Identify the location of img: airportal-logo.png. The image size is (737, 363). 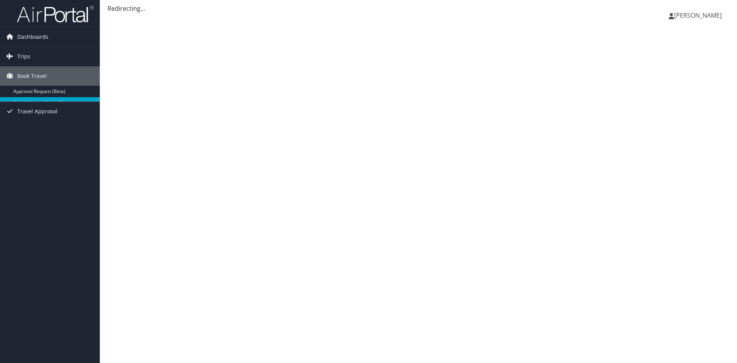
(55, 14).